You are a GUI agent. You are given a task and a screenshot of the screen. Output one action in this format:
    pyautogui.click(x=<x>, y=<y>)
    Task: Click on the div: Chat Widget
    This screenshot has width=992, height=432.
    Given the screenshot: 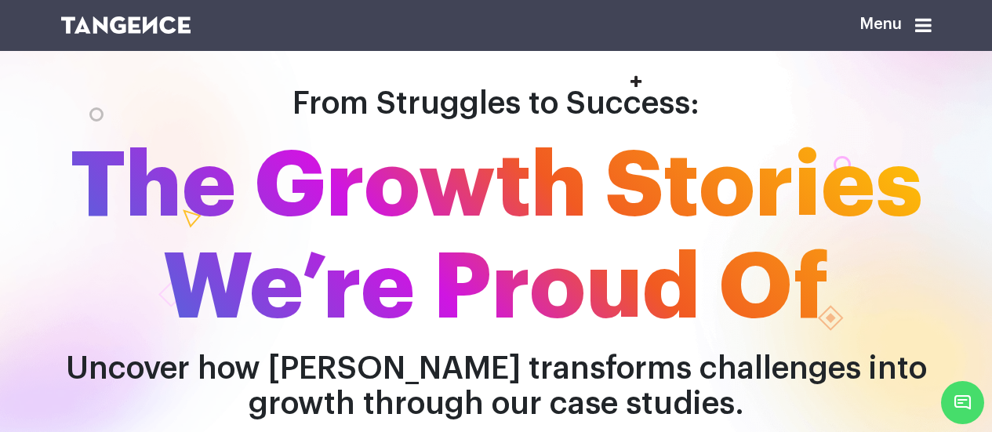 What is the action you would take?
    pyautogui.click(x=962, y=402)
    